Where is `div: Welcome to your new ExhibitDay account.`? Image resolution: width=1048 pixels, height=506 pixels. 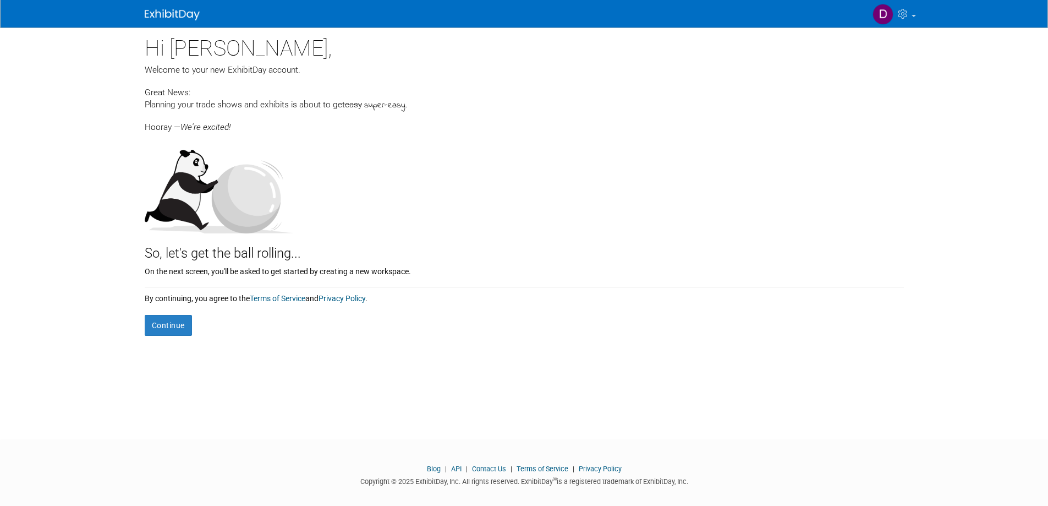
div: Welcome to your new ExhibitDay account. is located at coordinates (524, 70).